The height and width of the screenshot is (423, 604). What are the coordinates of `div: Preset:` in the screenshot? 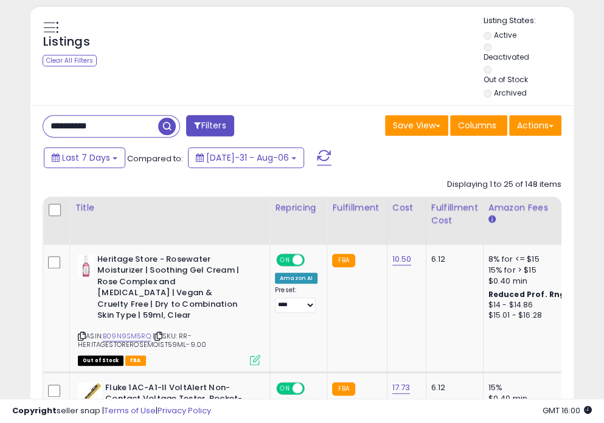 It's located at (296, 299).